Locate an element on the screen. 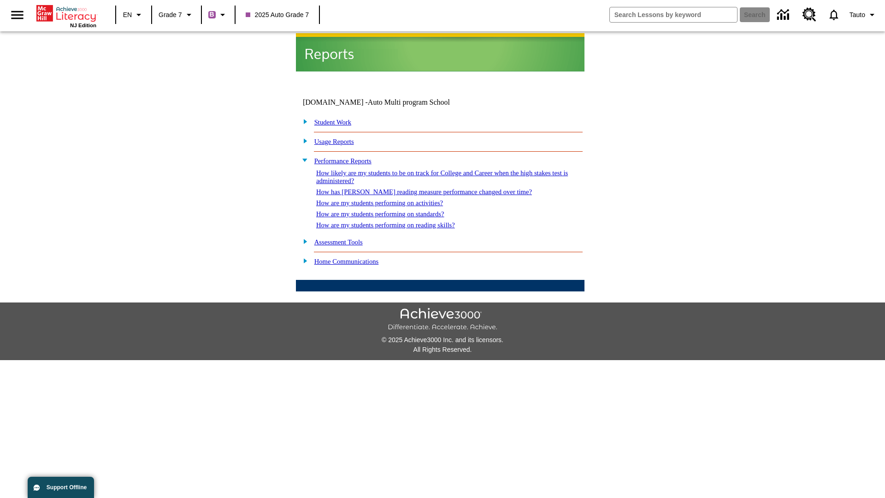  img: minus.gif is located at coordinates (303, 160).